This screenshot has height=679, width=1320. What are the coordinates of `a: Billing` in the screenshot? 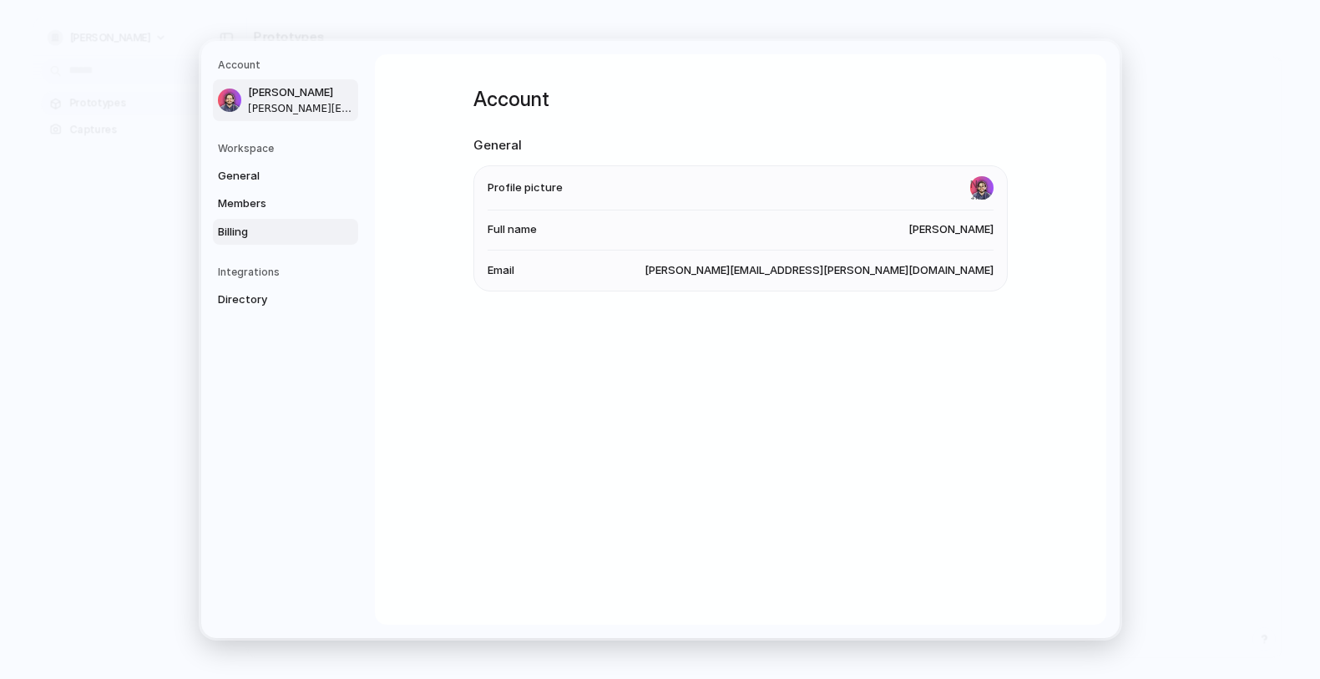 It's located at (286, 232).